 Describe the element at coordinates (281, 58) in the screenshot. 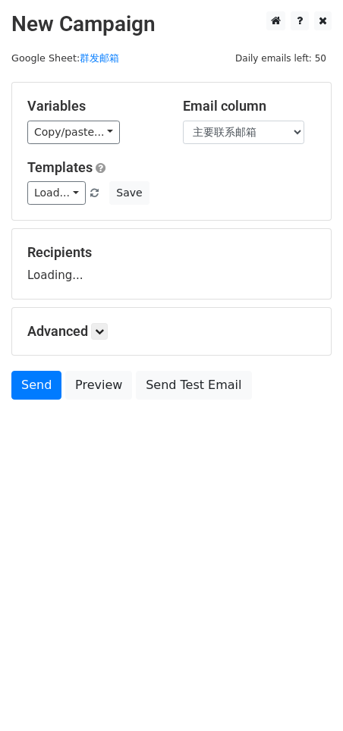

I see `a: Daily emails left: 50` at that location.